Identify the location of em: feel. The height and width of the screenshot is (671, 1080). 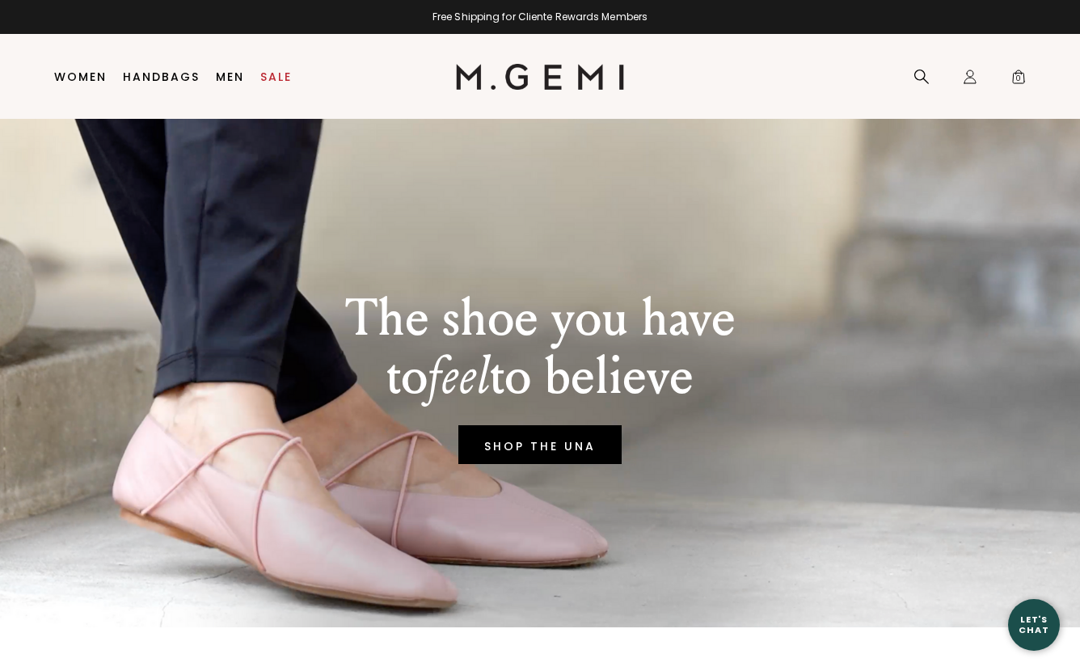
(458, 376).